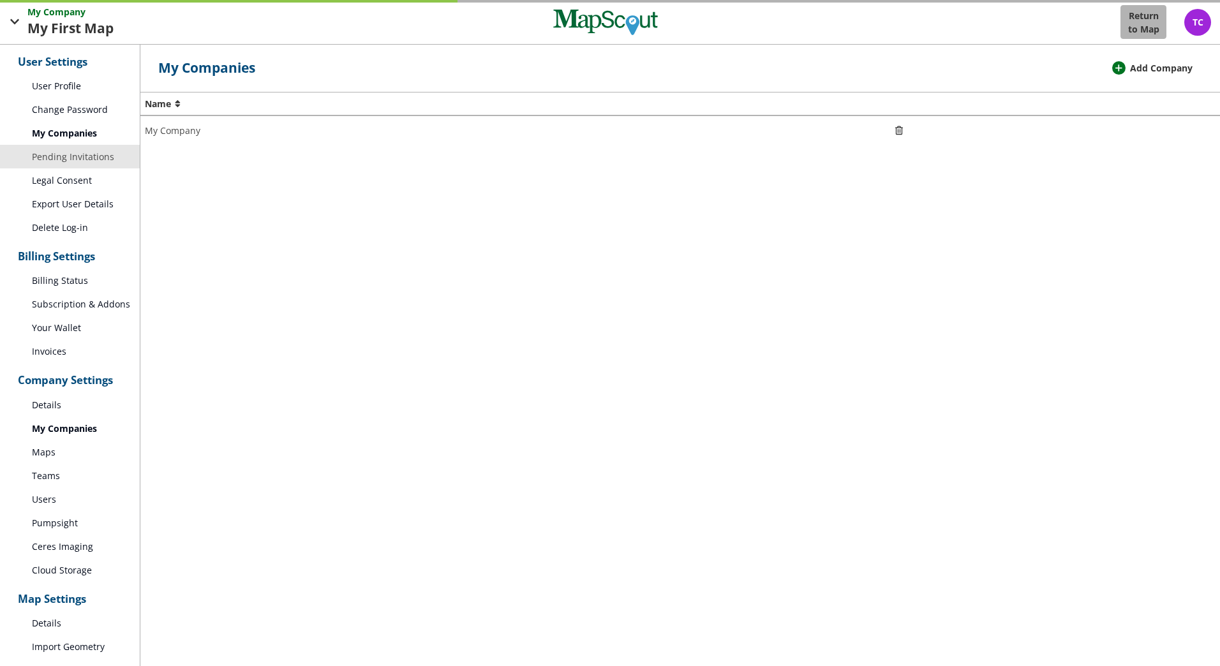 The height and width of the screenshot is (666, 1220). Describe the element at coordinates (207, 68) in the screenshot. I see `span: My Companies` at that location.